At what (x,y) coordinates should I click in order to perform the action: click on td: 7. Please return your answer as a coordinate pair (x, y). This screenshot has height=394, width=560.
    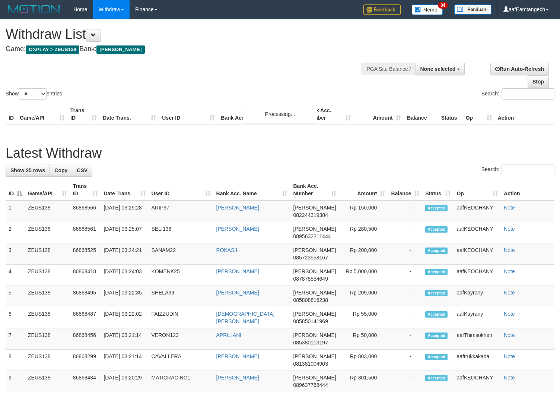
    Looking at the image, I should click on (15, 338).